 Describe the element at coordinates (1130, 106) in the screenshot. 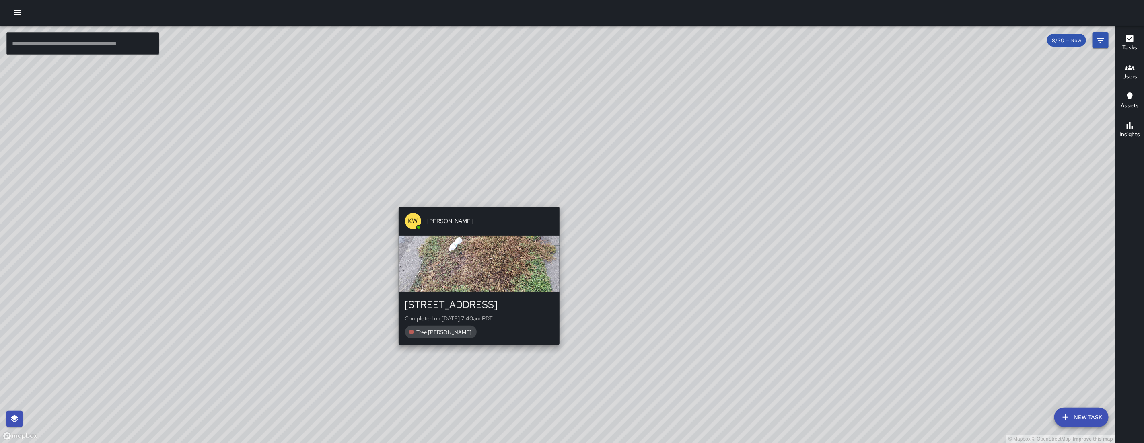

I see `h6: Assets` at that location.